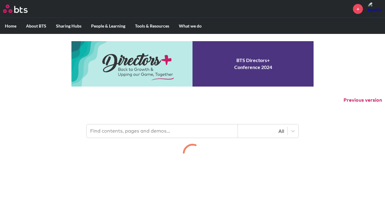 The height and width of the screenshot is (204, 385). Describe the element at coordinates (36, 26) in the screenshot. I see `label: About BTS` at that location.